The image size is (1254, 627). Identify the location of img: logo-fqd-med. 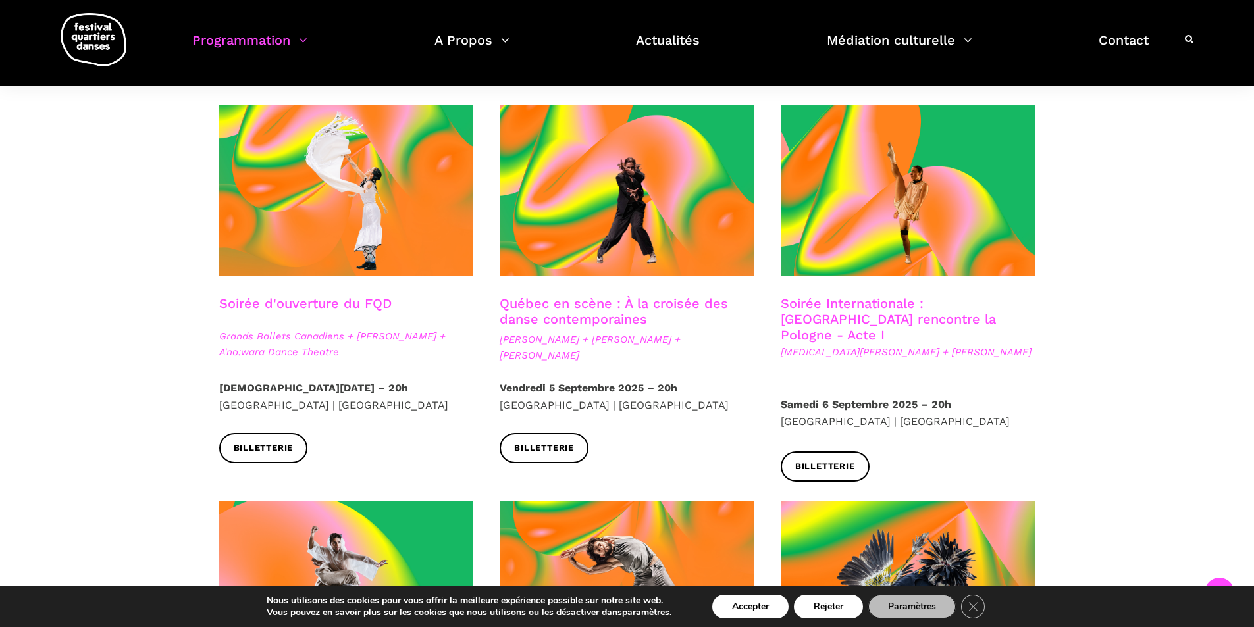
(93, 39).